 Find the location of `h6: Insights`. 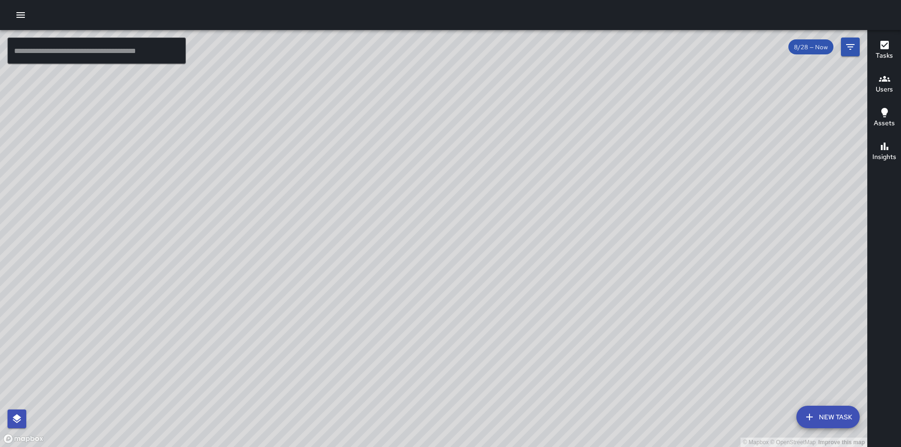

h6: Insights is located at coordinates (884, 157).